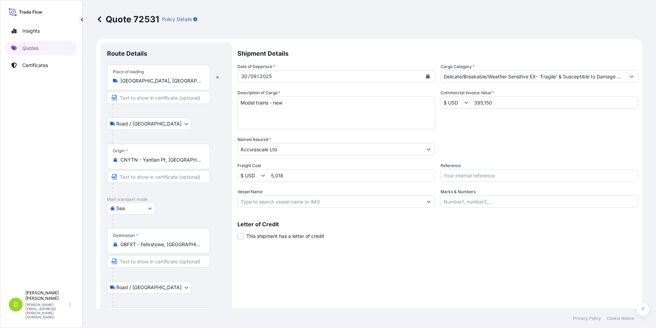 The image size is (656, 328). I want to click on p: Cookie Notice, so click(621, 318).